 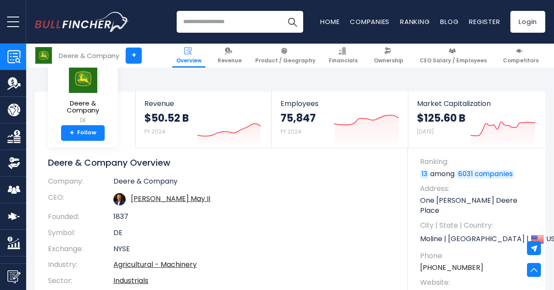 I want to click on a: Agricultural - Machinery, so click(x=155, y=264).